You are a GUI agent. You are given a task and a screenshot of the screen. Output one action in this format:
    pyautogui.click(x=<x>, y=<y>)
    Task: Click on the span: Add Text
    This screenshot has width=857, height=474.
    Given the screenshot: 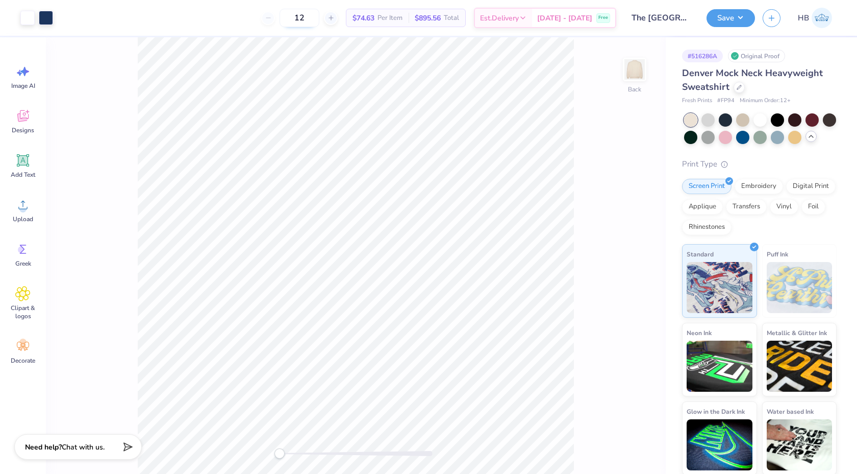 What is the action you would take?
    pyautogui.click(x=23, y=175)
    